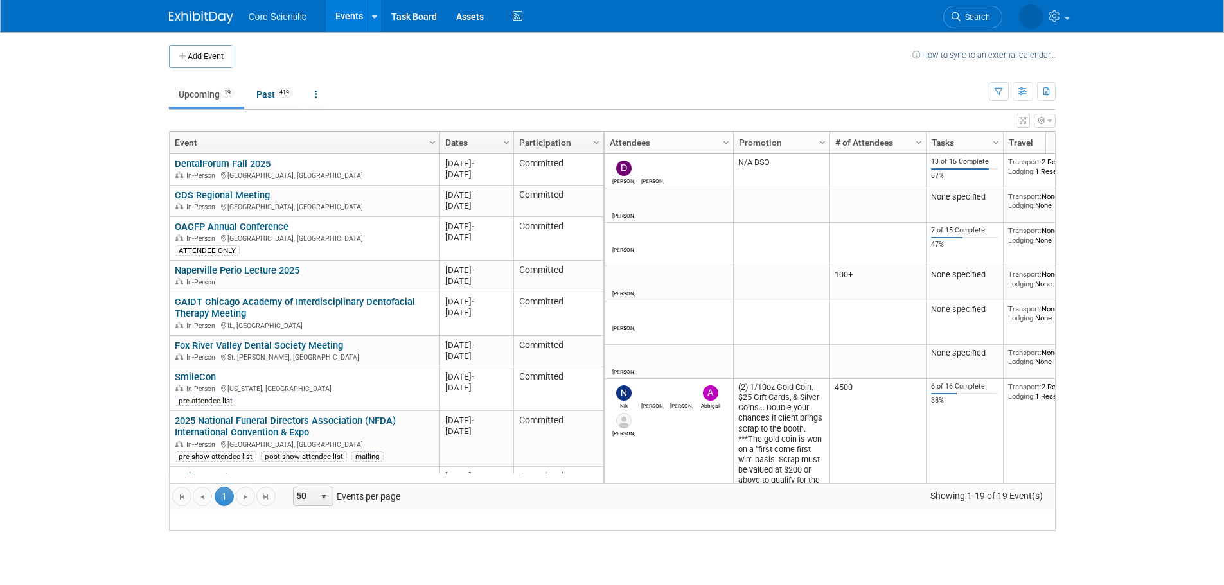 This screenshot has width=1224, height=585. What do you see at coordinates (652, 180) in the screenshot?
I see `div: Julie Serrano` at bounding box center [652, 180].